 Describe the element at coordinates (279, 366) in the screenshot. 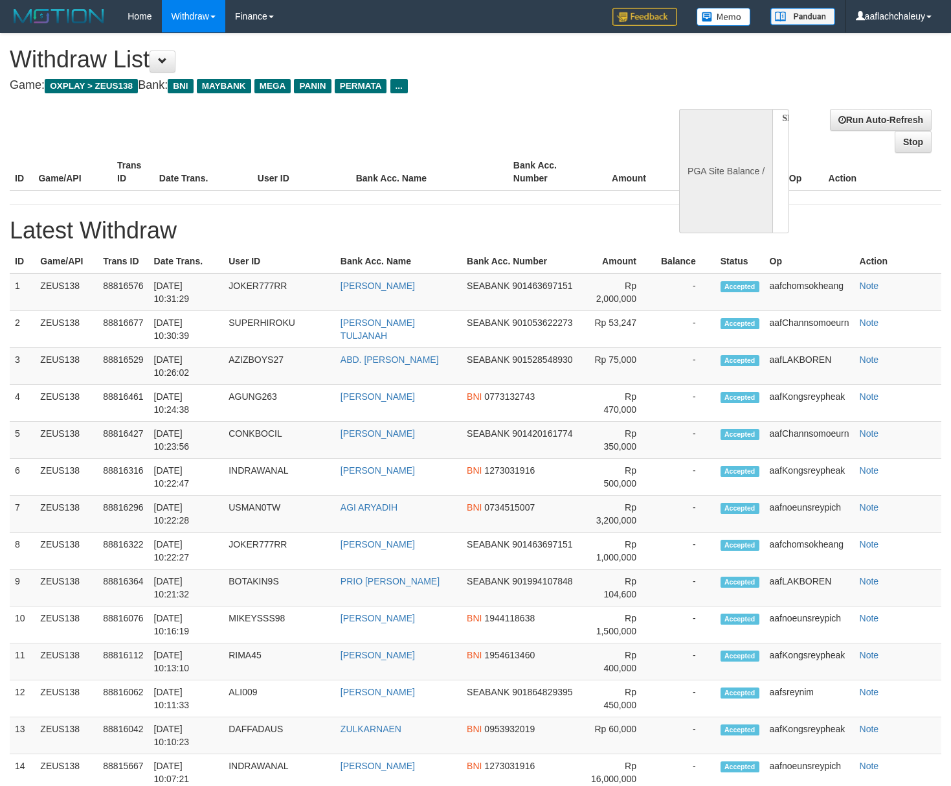

I see `td: AZIZBOYS27` at that location.